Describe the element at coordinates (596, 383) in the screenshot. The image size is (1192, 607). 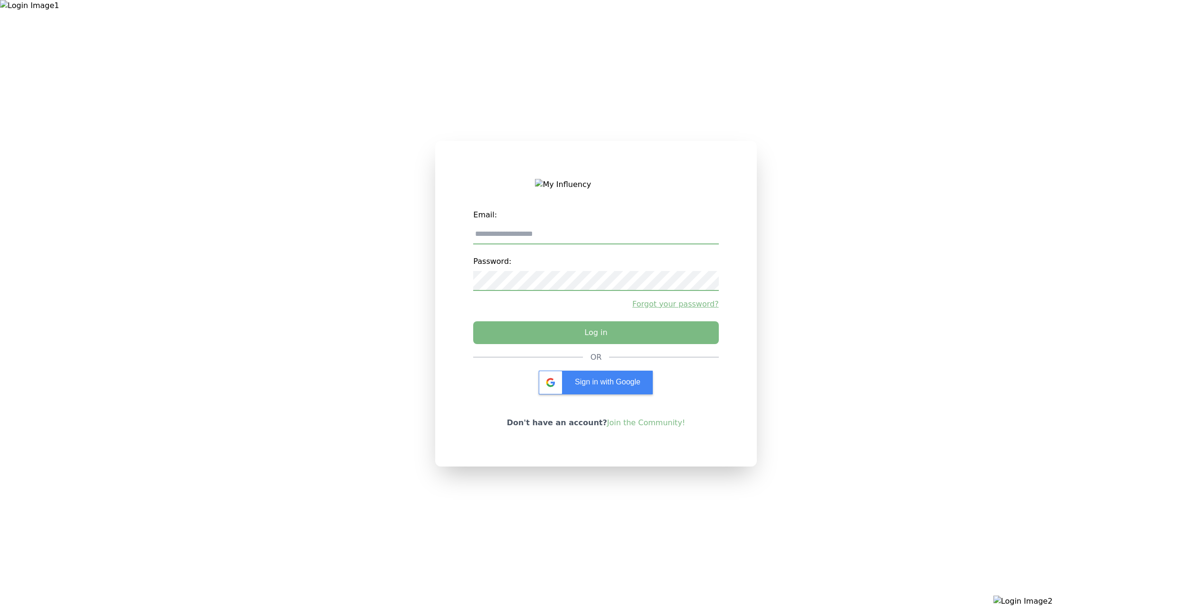
I see `div: Sign in with Google` at that location.